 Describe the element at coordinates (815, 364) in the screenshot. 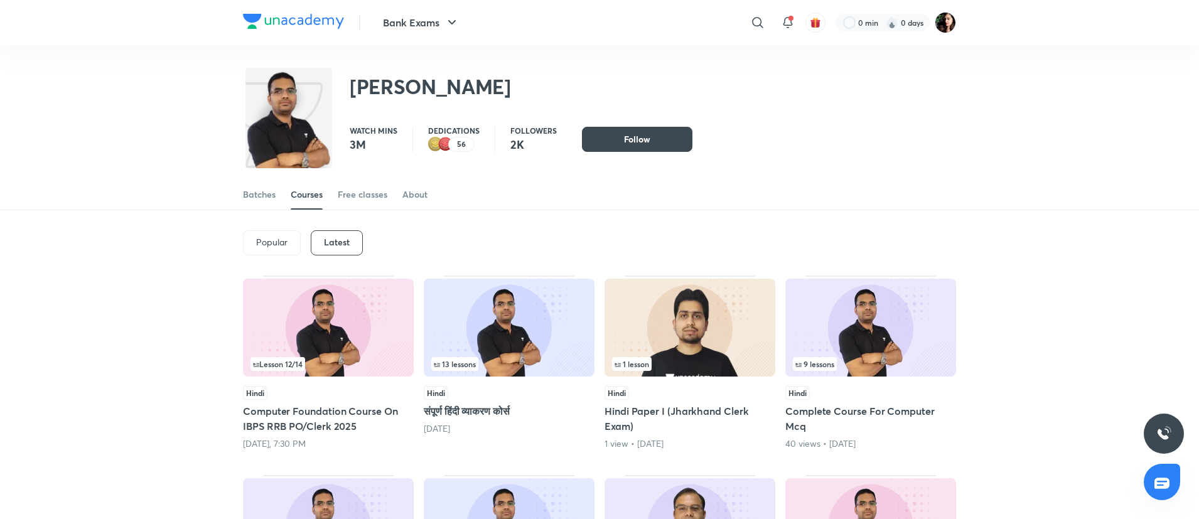

I see `span: 9 lessons` at that location.